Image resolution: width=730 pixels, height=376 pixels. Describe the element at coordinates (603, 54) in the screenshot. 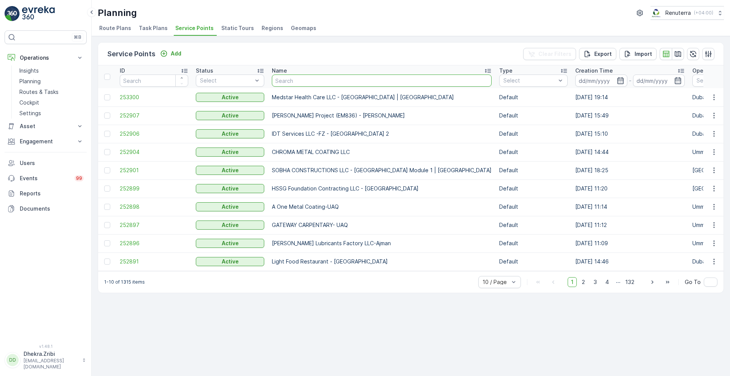

I see `p: Export` at that location.